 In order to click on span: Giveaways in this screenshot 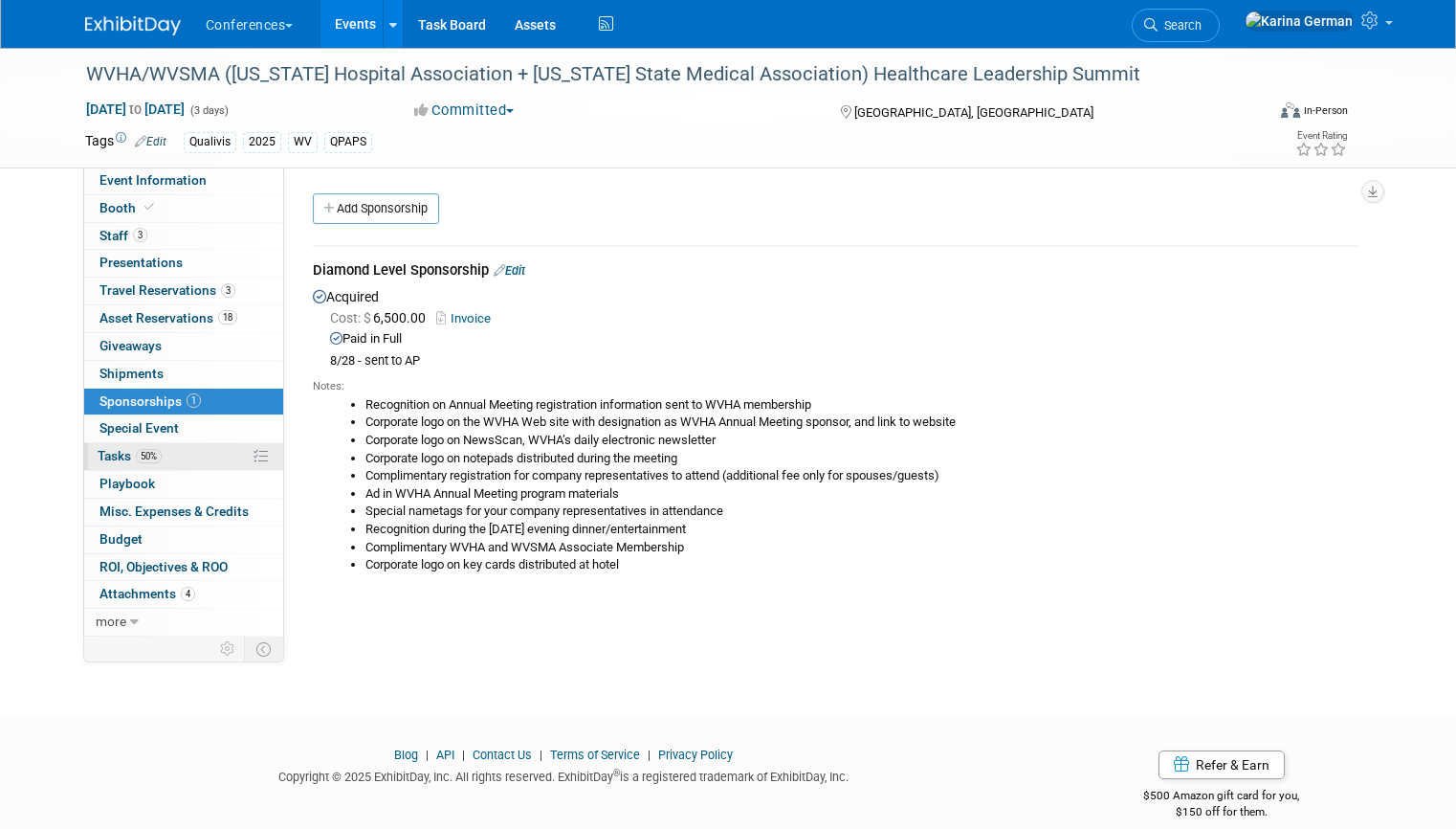, I will do `click(130, 346)`.